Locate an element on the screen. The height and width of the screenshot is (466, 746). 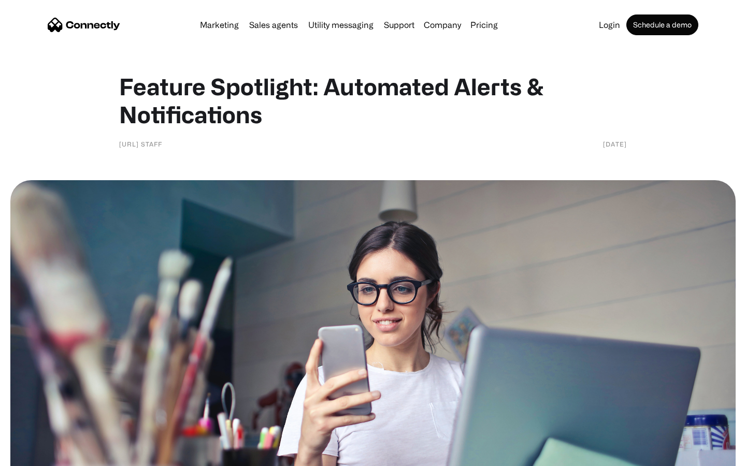
a: Utility messaging is located at coordinates (341, 25).